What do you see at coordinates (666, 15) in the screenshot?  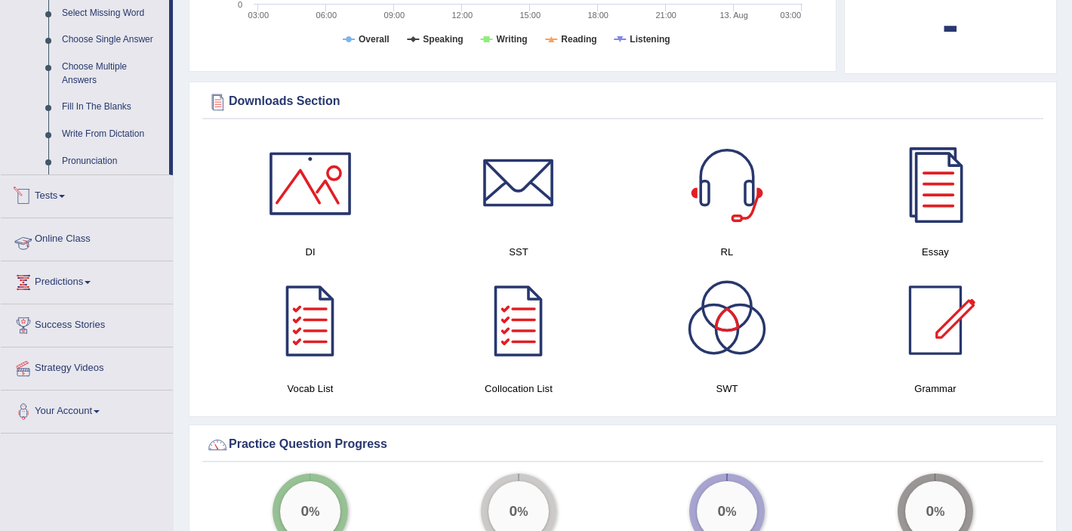 I see `text: 21:00` at bounding box center [666, 15].